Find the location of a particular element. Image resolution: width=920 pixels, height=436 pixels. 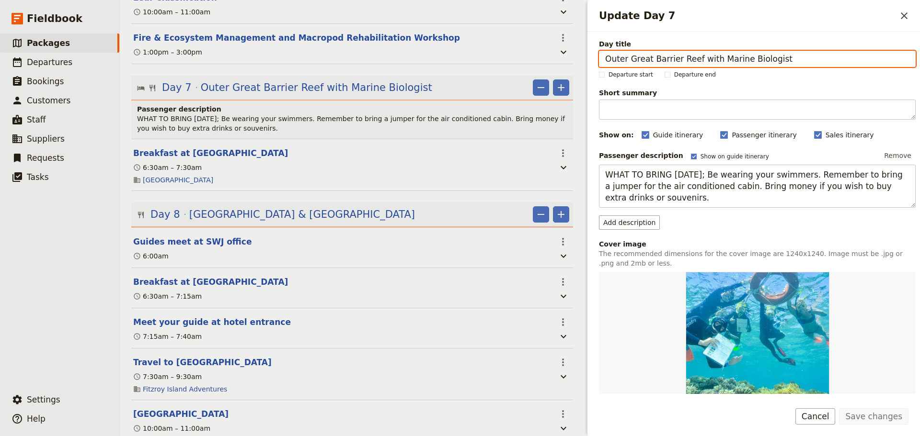

div: Show on: is located at coordinates (616, 135).